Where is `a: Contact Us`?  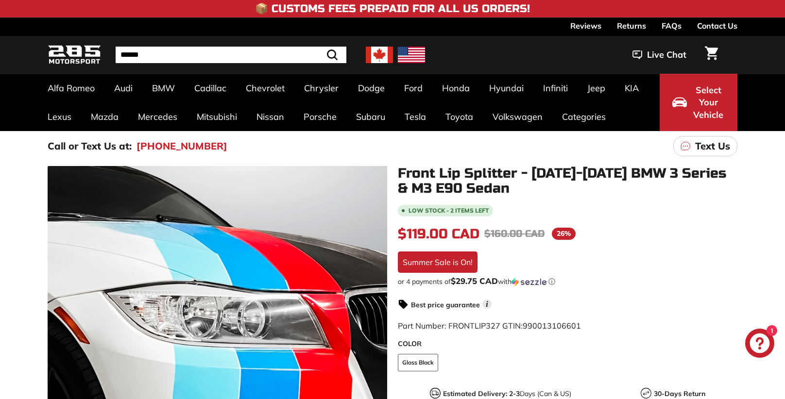 a: Contact Us is located at coordinates (717, 26).